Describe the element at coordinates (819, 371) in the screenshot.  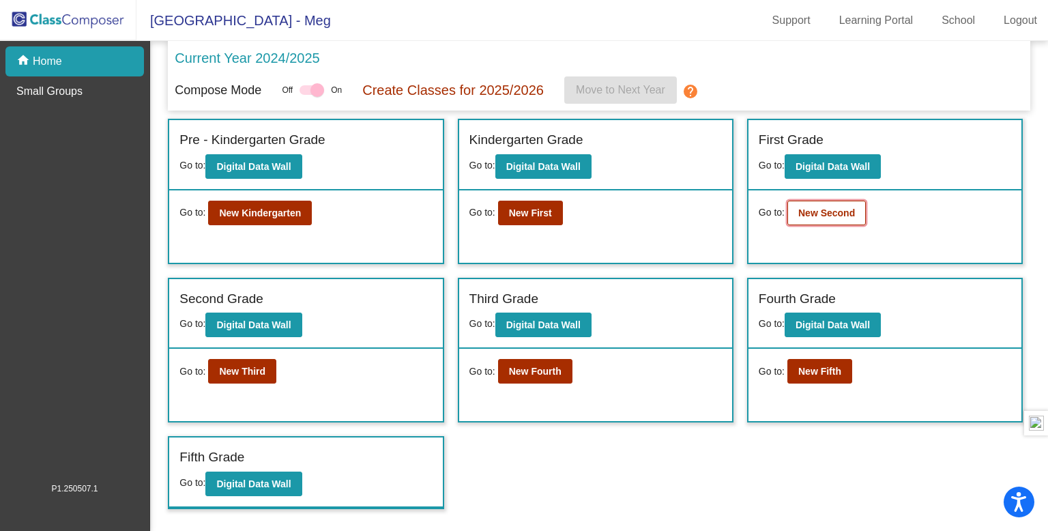
I see `b: New Fifth` at that location.